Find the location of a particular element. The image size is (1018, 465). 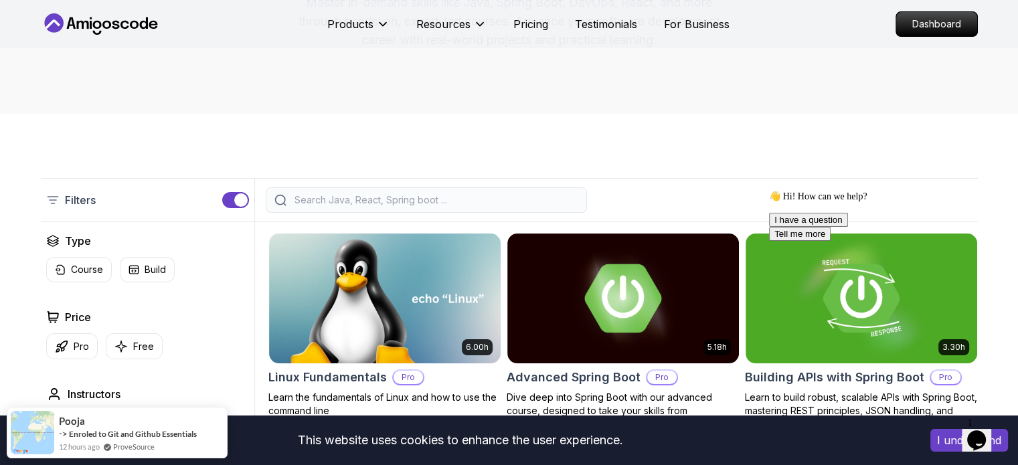

h2: Building APIs with Spring Boot is located at coordinates (835, 378).